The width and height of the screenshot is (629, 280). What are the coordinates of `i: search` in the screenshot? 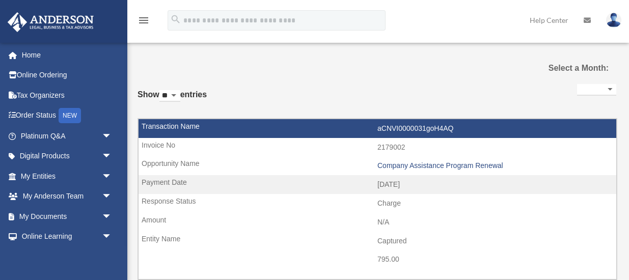 It's located at (176, 19).